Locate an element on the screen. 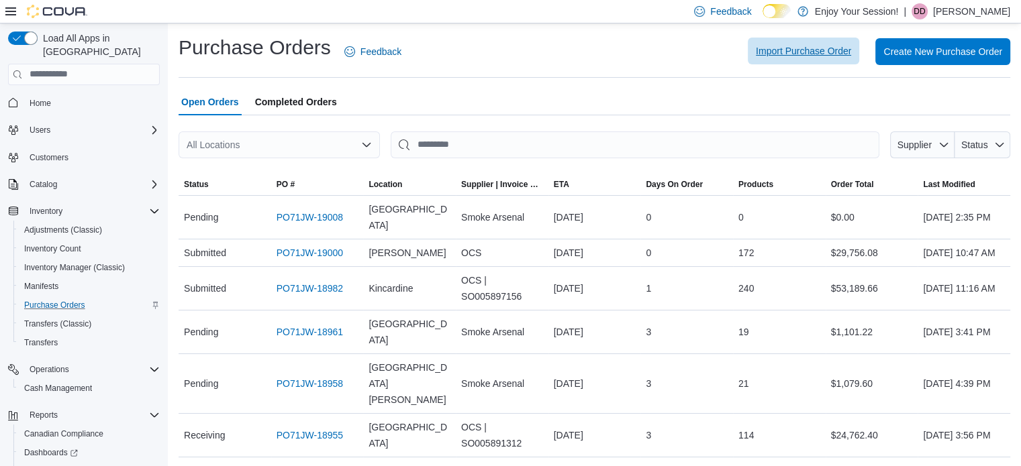 The width and height of the screenshot is (1021, 466). span: Status is located at coordinates (196, 185).